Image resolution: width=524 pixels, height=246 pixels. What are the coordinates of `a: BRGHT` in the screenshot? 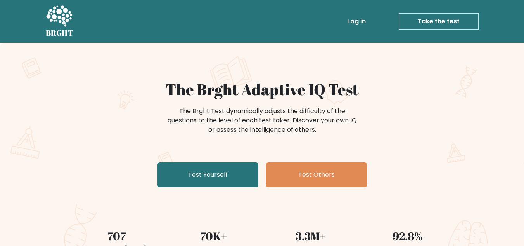 It's located at (60, 21).